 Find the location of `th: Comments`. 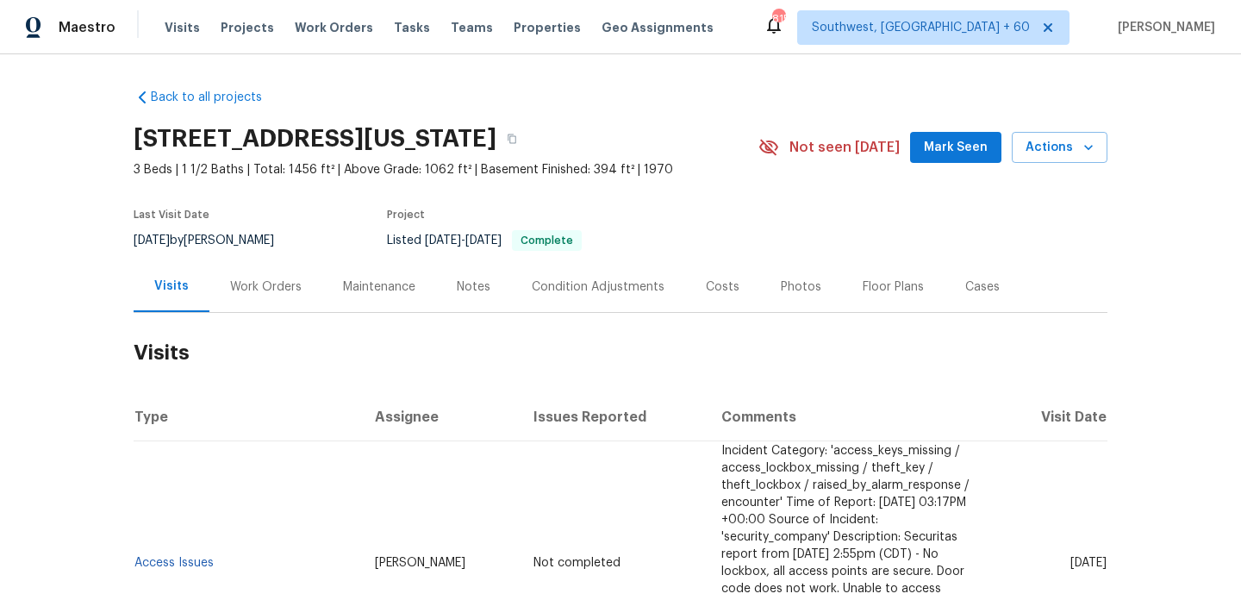

th: Comments is located at coordinates (853, 417).